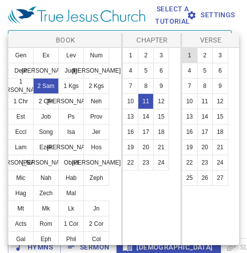 The image size is (247, 253). What do you see at coordinates (96, 132) in the screenshot?
I see `button: Jer` at bounding box center [96, 132].